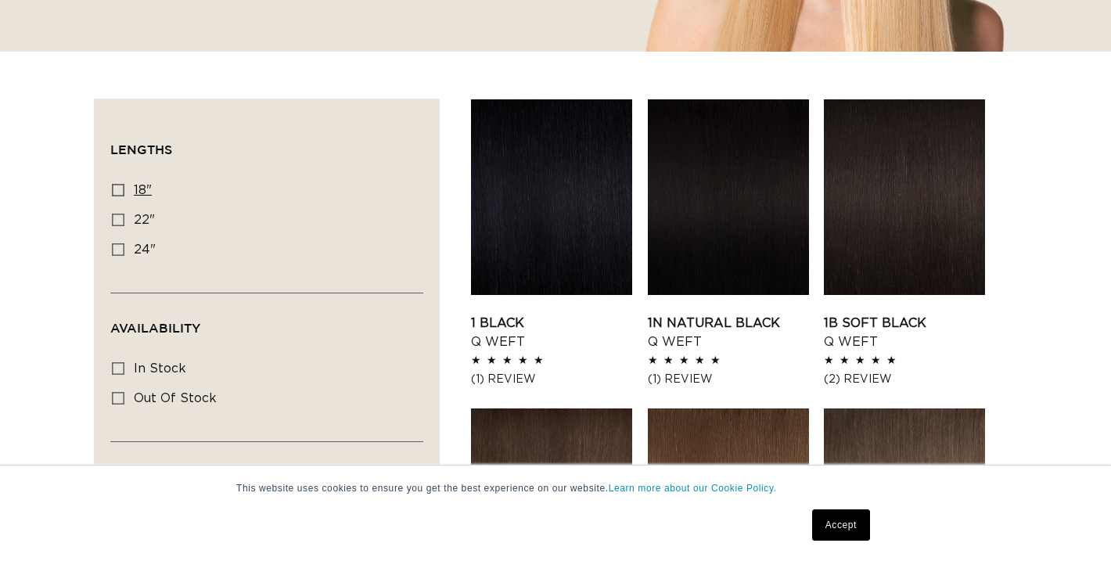  I want to click on p: This website uses cookies to ensure you get the best experience on our website., so click(556, 488).